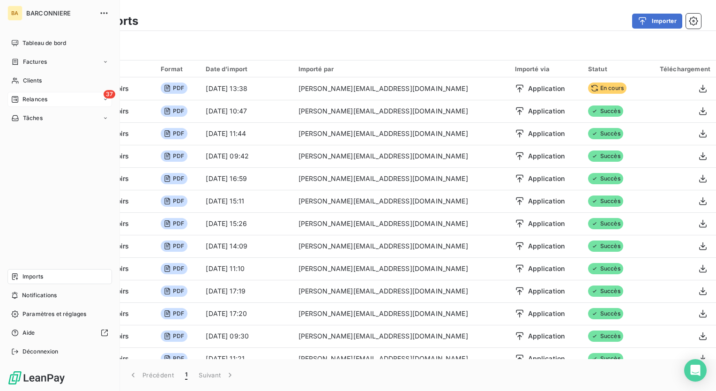 Image resolution: width=716 pixels, height=391 pixels. Describe the element at coordinates (186, 375) in the screenshot. I see `span: 1` at that location.